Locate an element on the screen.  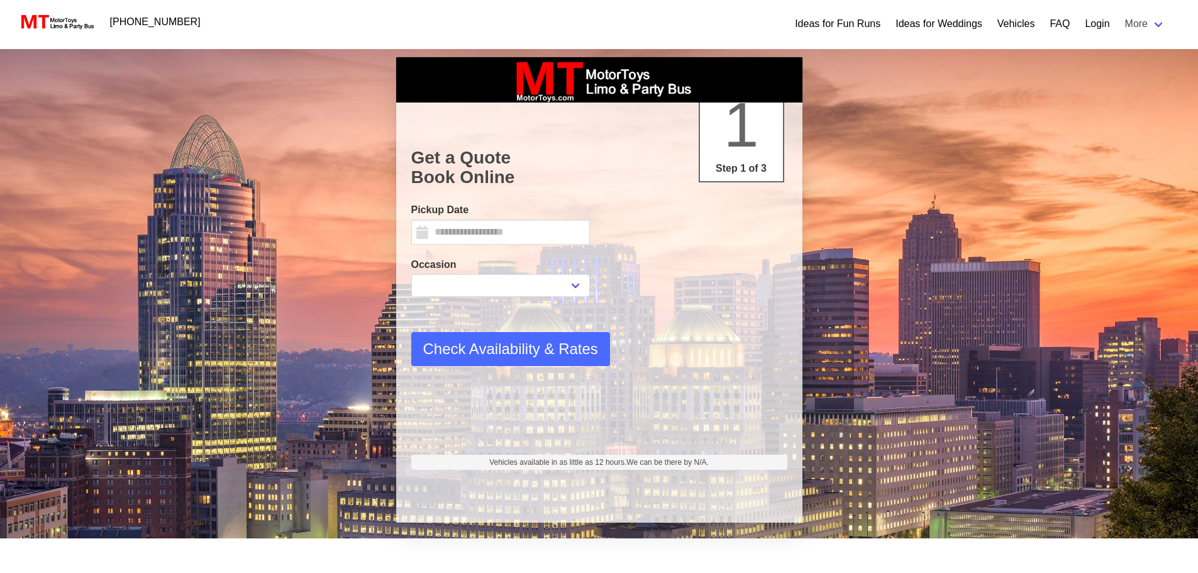
a: More is located at coordinates (1146, 24).